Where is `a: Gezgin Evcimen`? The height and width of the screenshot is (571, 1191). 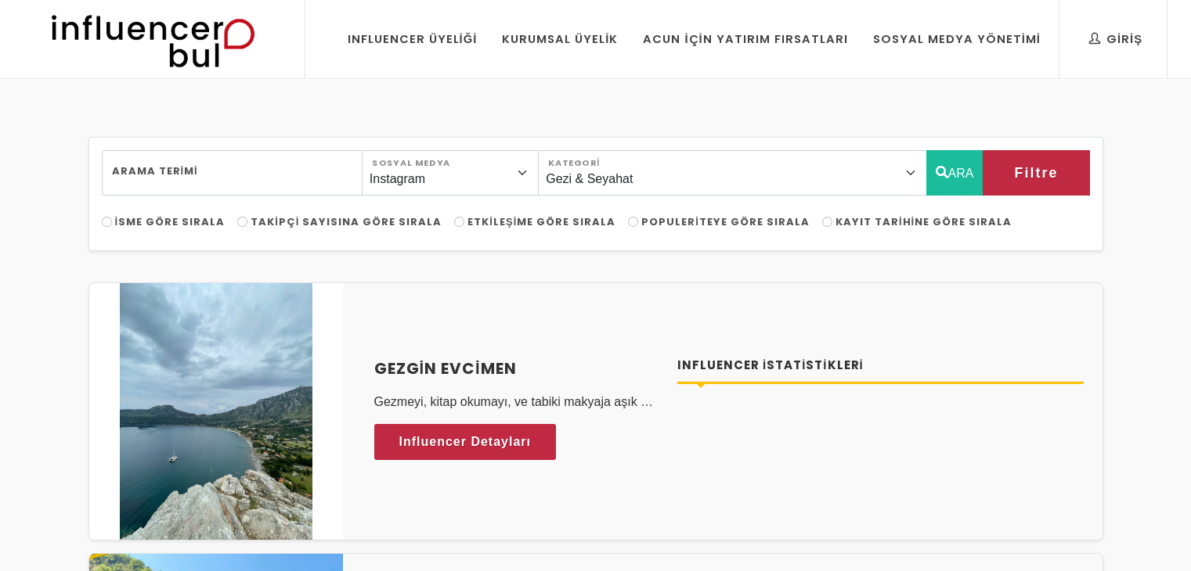 a: Gezgin Evcimen is located at coordinates (517, 369).